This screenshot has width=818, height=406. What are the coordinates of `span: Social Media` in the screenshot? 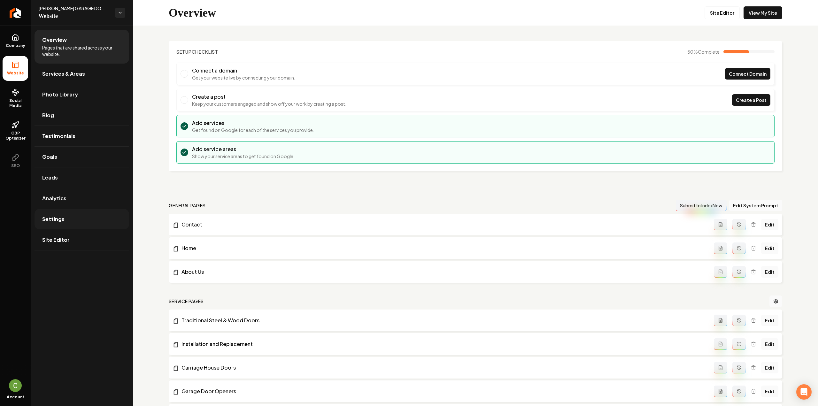 It's located at (15, 103).